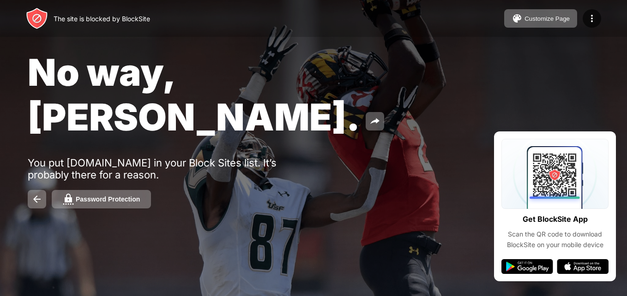 The height and width of the screenshot is (296, 627). I want to click on img: menu-icon.svg, so click(592, 18).